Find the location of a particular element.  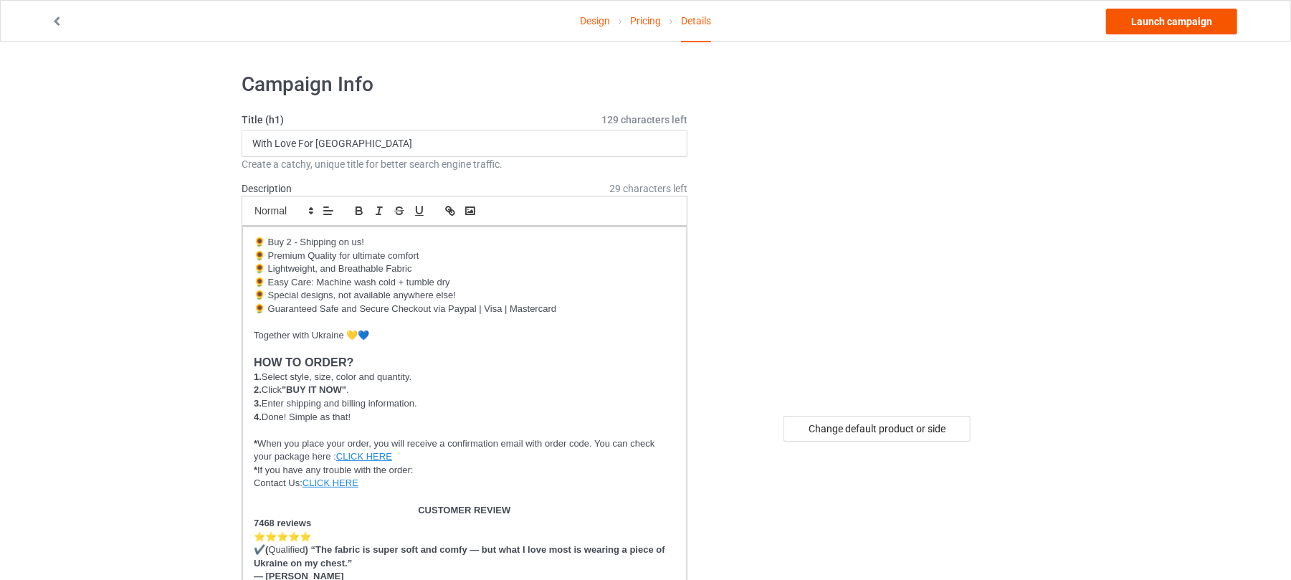

a: Pricing is located at coordinates (645, 21).